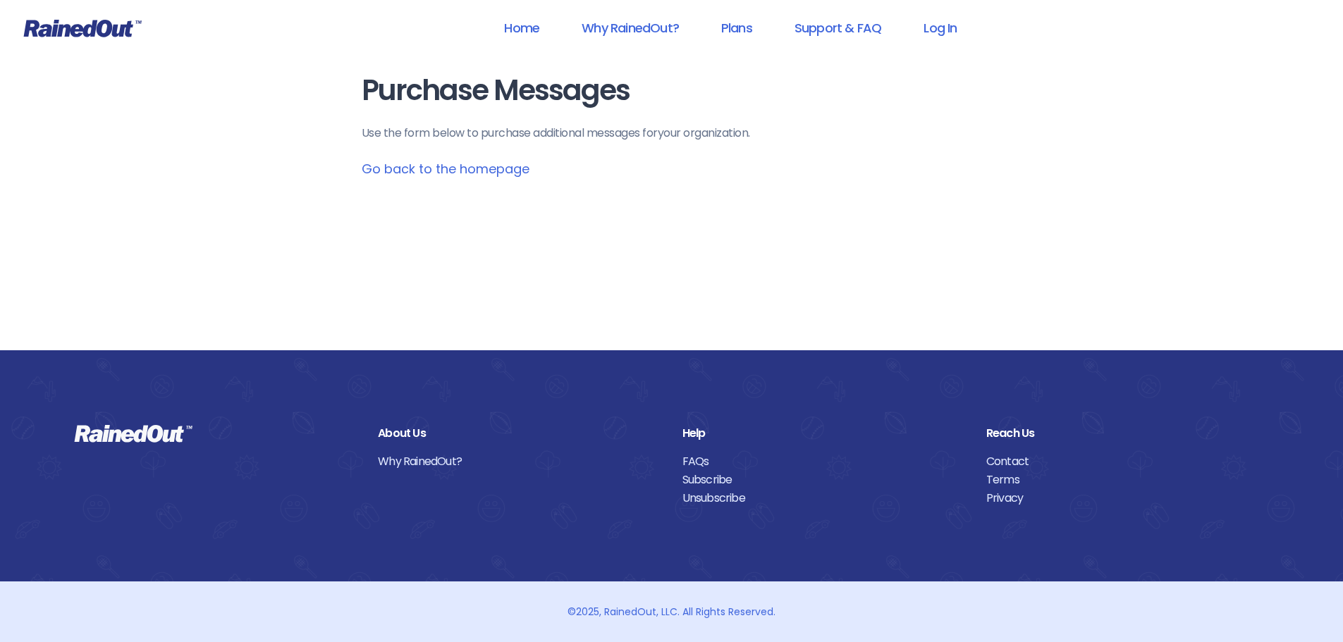 The image size is (1343, 642). Describe the element at coordinates (1127, 498) in the screenshot. I see `a: Privacy` at that location.